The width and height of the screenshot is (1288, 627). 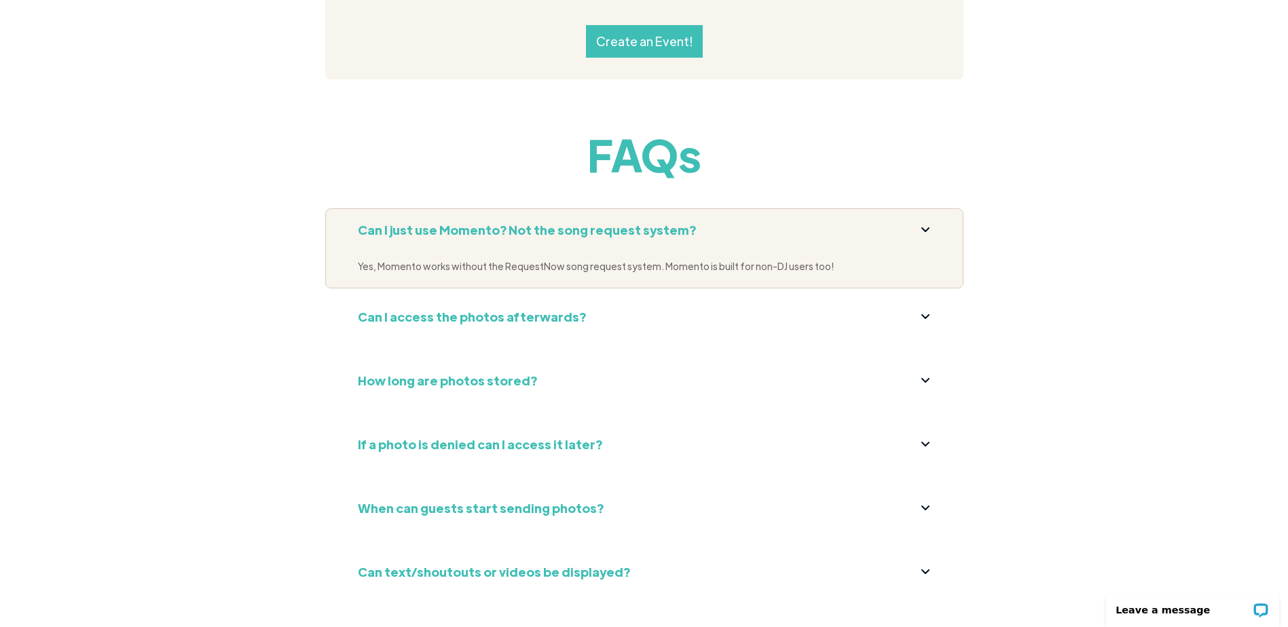 I want to click on strong: How long are photos stored?, so click(x=447, y=380).